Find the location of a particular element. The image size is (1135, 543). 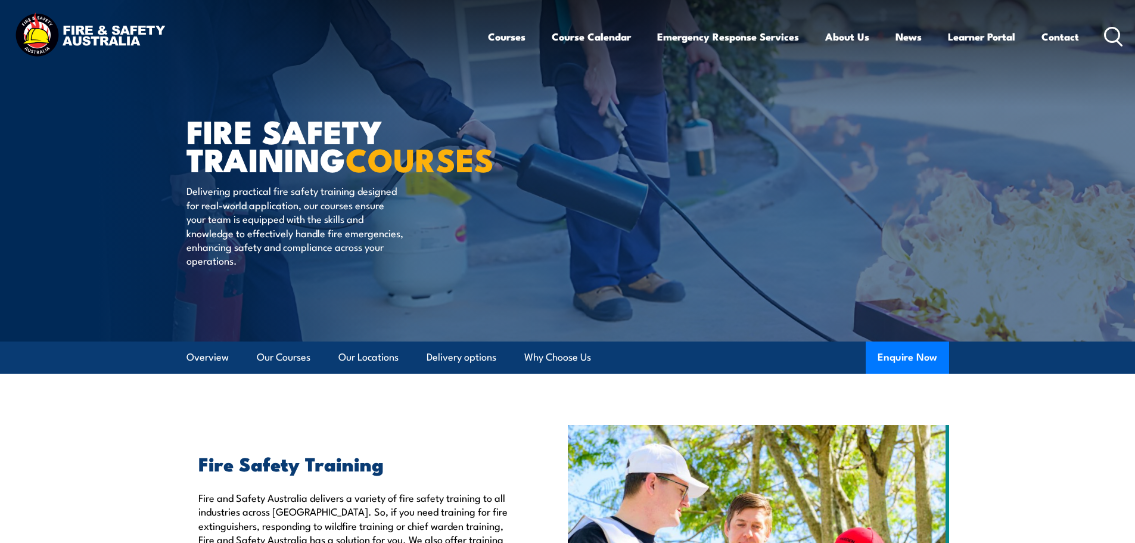

a: Learner Portal is located at coordinates (981, 36).